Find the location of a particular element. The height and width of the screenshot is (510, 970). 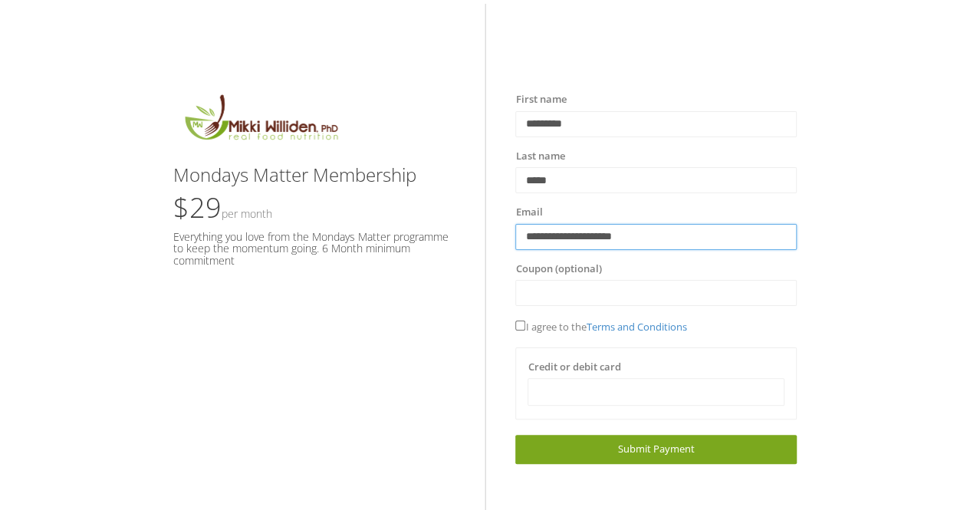

a: Terms and Conditions is located at coordinates (636, 327).